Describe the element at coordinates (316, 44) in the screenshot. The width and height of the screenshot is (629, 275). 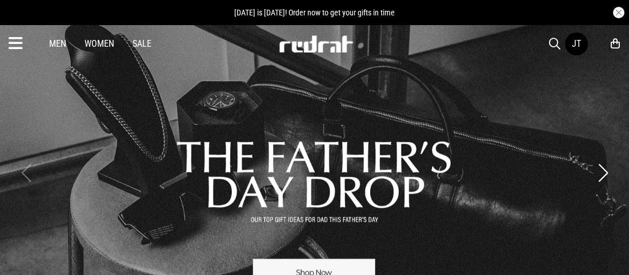
I see `img: Redrat logo` at that location.